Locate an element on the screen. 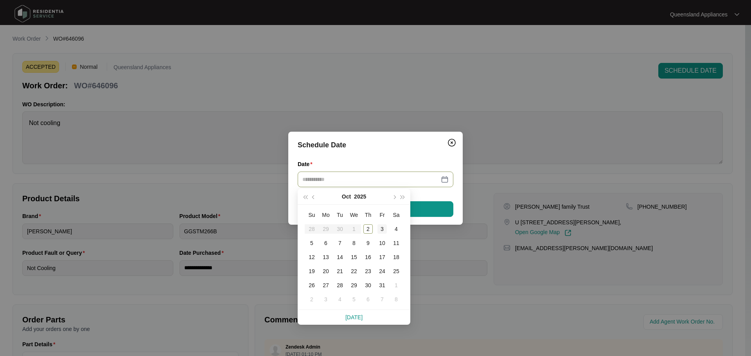 The image size is (751, 356). div: 13 is located at coordinates (326, 257).